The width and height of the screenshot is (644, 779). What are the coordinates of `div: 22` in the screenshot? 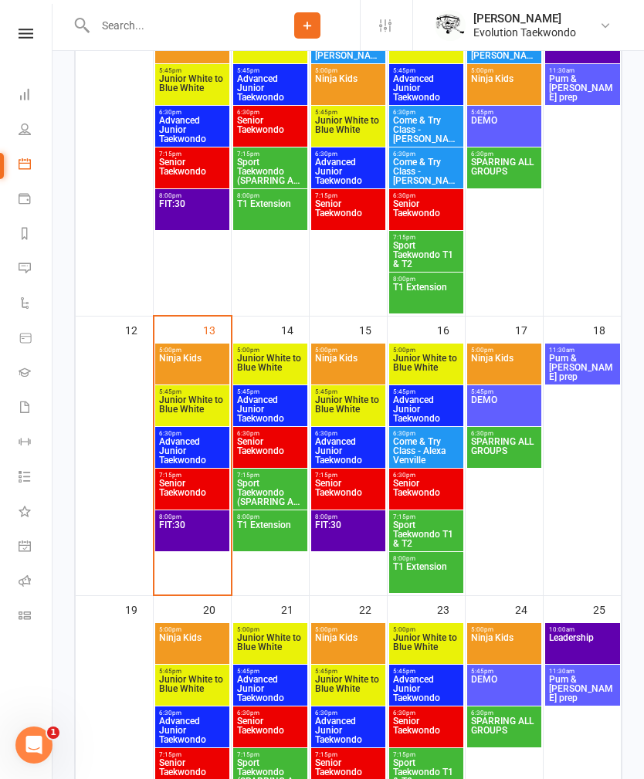 It's located at (373, 608).